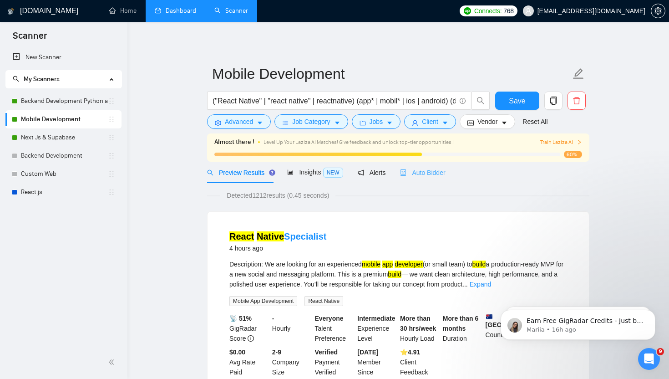  Describe the element at coordinates (64, 138) in the screenshot. I see `a: Next Js & Supabase` at that location.